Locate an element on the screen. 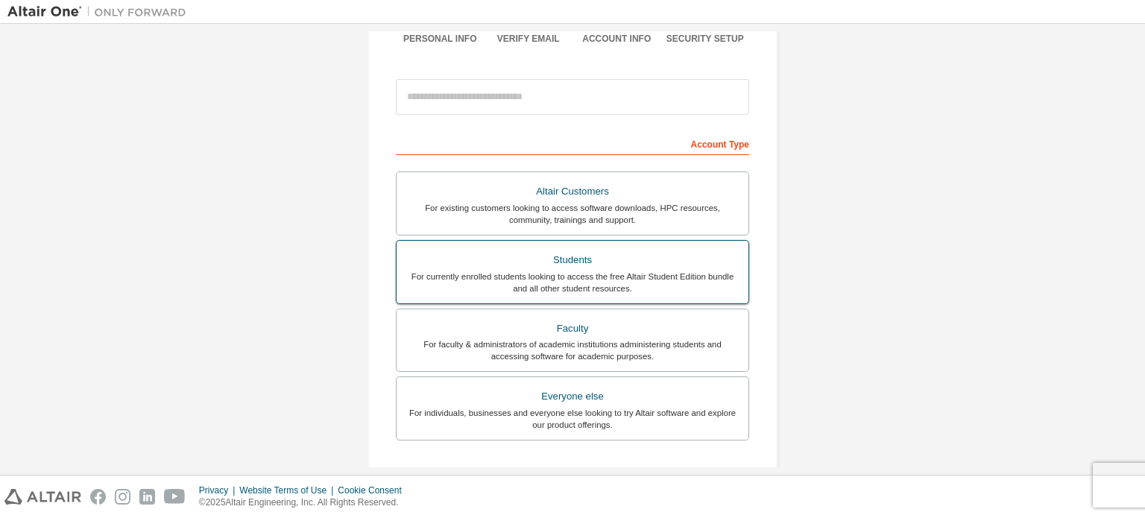 This screenshot has height=518, width=1145. div: Personal Info is located at coordinates (440, 39).